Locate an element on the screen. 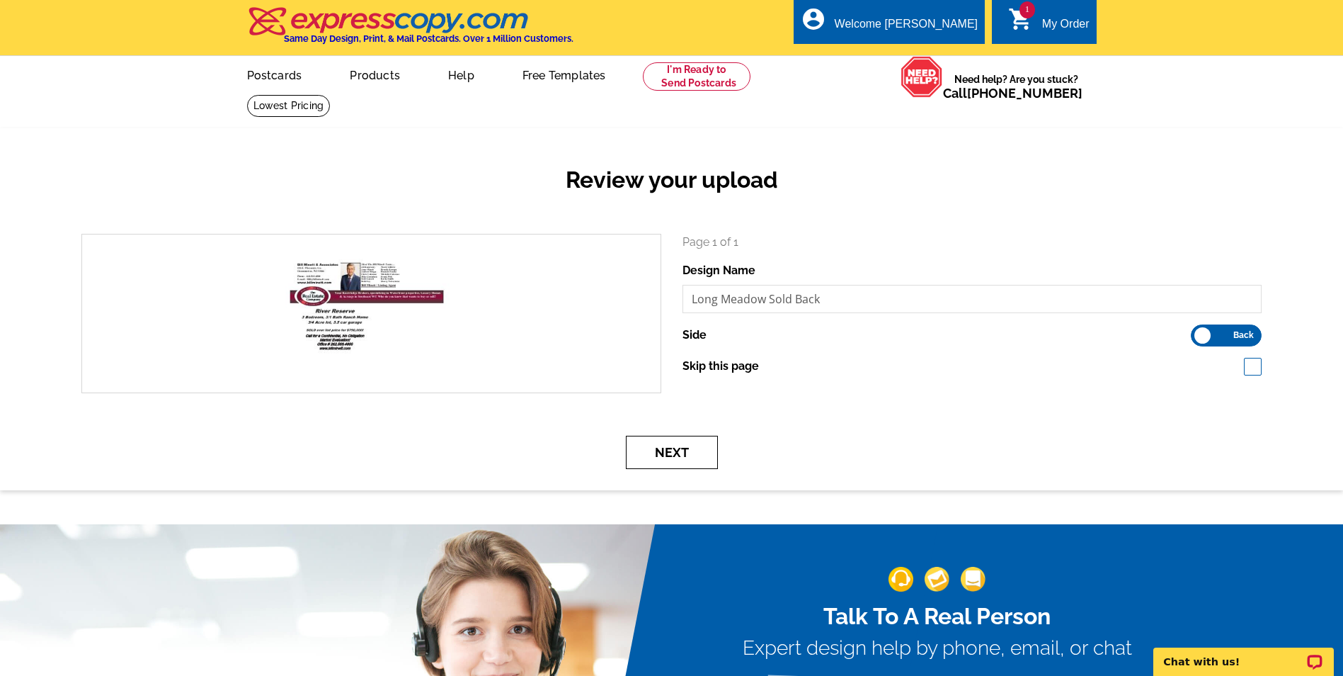 This screenshot has width=1343, height=676. img: support-img-1.png is located at coordinates (901, 579).